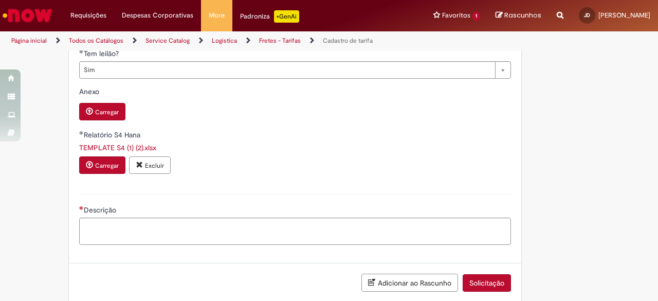 Image resolution: width=658 pixels, height=301 pixels. What do you see at coordinates (150, 165) in the screenshot?
I see `button: Excluir anexo TEMPLATE S4 (1) (2).xlsx` at bounding box center [150, 165].